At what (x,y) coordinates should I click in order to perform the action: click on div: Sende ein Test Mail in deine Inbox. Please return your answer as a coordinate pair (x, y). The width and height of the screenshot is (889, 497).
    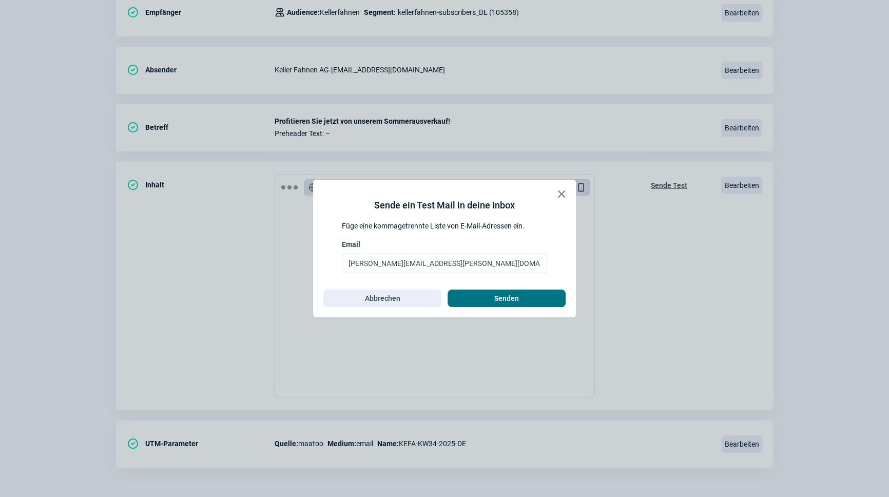
    Looking at the image, I should click on (445, 205).